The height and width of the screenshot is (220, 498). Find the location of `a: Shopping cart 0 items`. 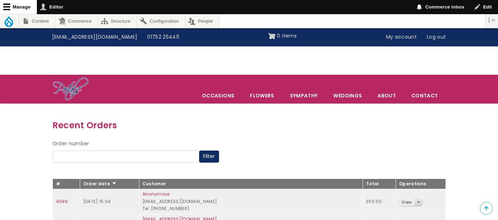

a: Shopping cart 0 items is located at coordinates (282, 36).